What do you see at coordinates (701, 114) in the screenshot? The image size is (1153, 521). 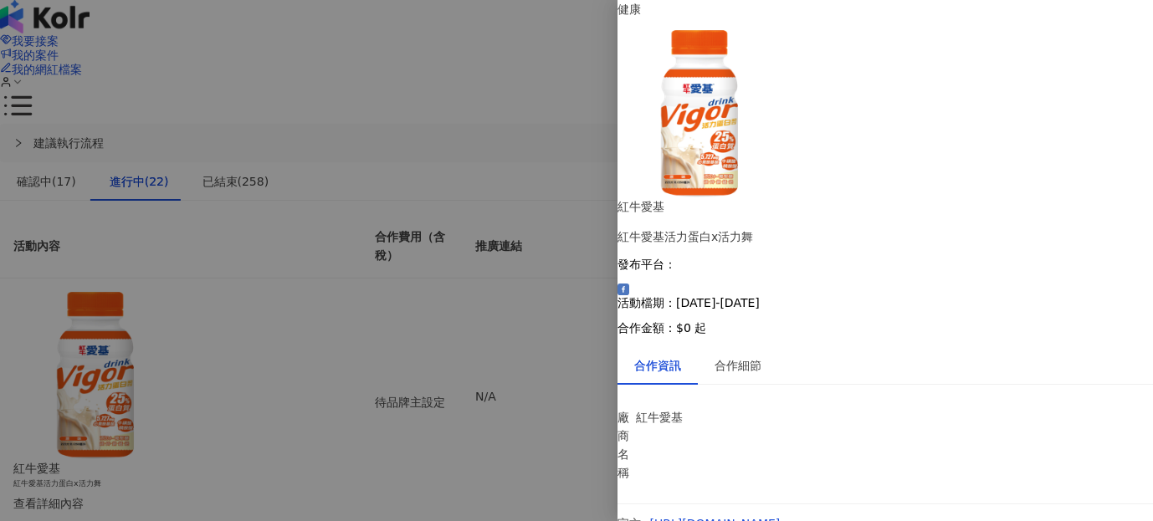 I see `img: 活力蛋白配方營養素` at bounding box center [701, 114].